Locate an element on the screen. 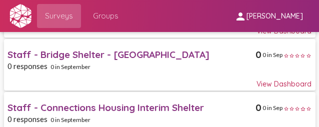 The width and height of the screenshot is (319, 127). span: Groups is located at coordinates (106, 16).